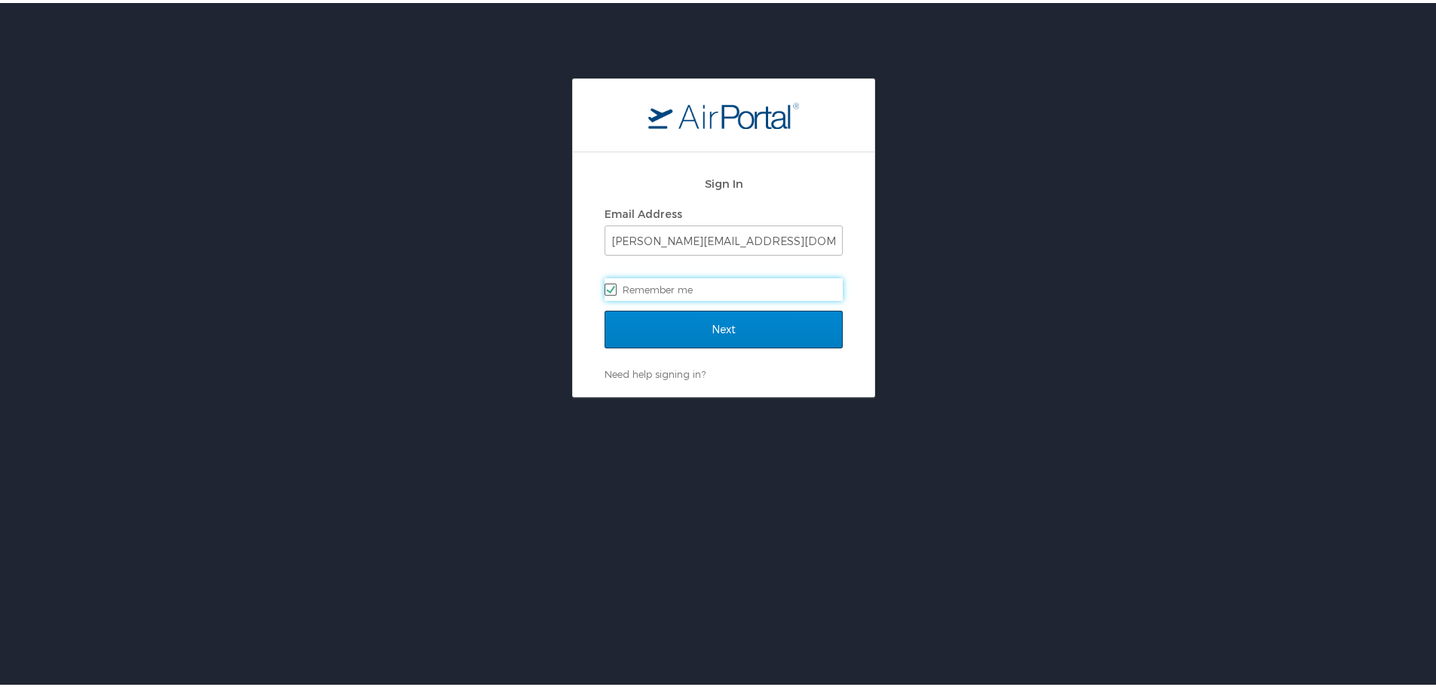 The height and width of the screenshot is (687, 1436). Describe the element at coordinates (723, 286) in the screenshot. I see `label: Remember me` at that location.